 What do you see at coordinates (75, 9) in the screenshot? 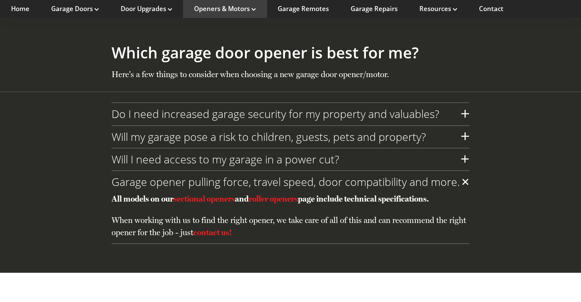
I see `a: Garage Doors` at bounding box center [75, 9].